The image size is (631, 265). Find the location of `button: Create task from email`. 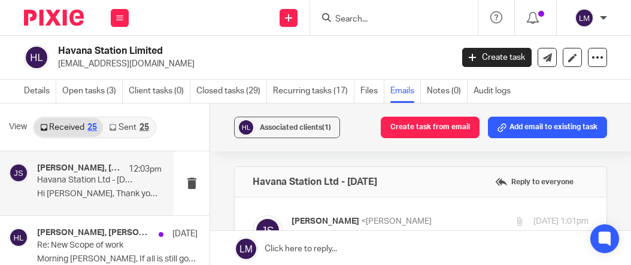

button: Create task from email is located at coordinates (430, 127).